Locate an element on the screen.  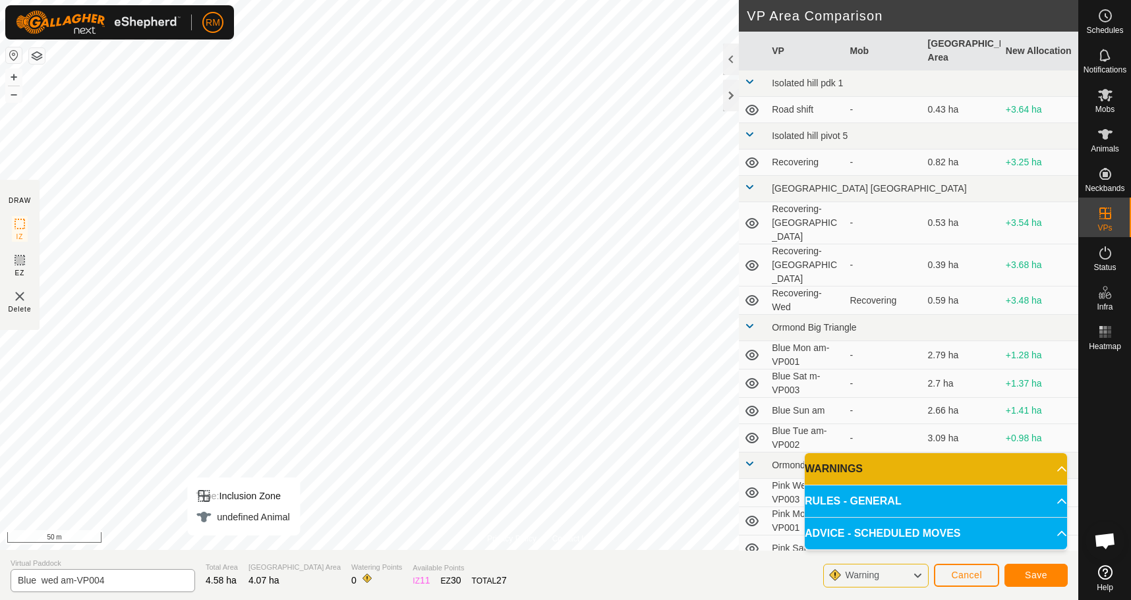
span: Isolated hill pdk 1 is located at coordinates (807, 83).